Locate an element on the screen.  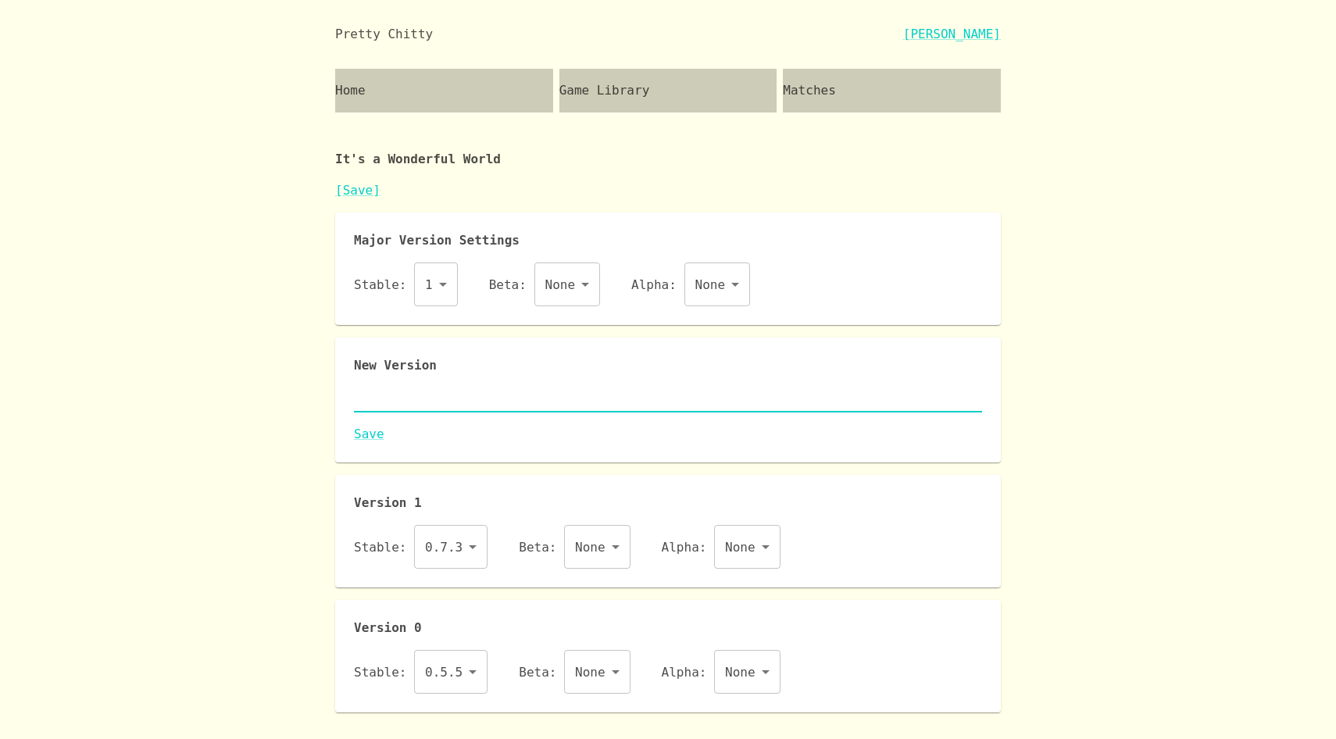
p: New Version is located at coordinates (668, 366).